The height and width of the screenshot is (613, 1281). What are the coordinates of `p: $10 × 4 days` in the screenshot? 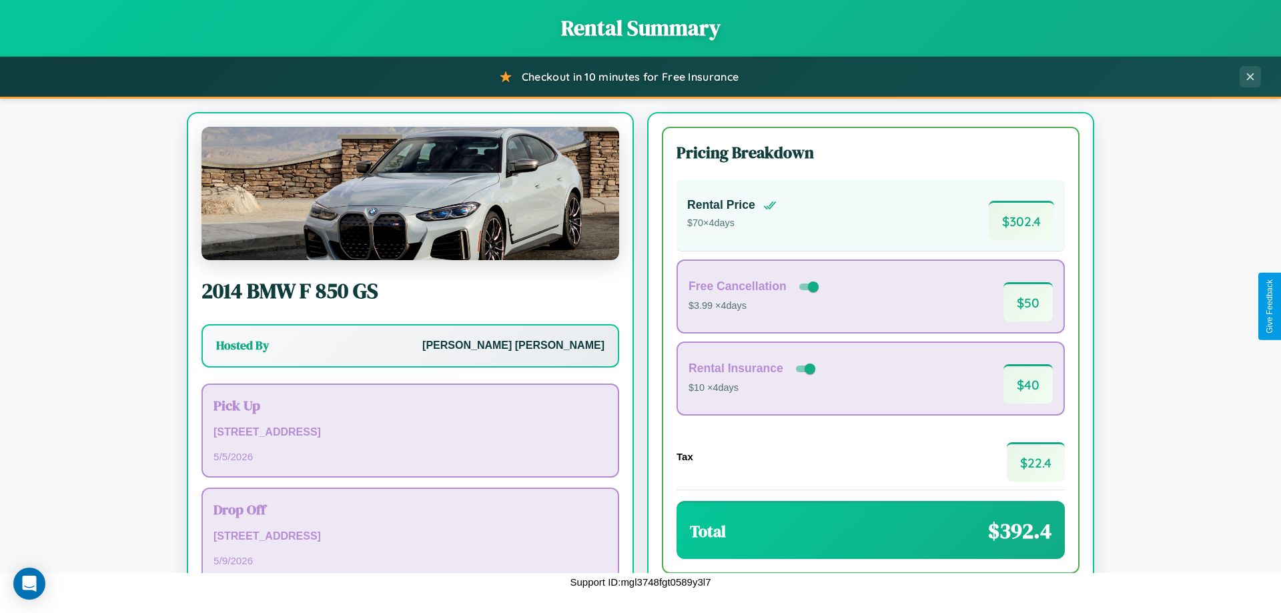 It's located at (753, 388).